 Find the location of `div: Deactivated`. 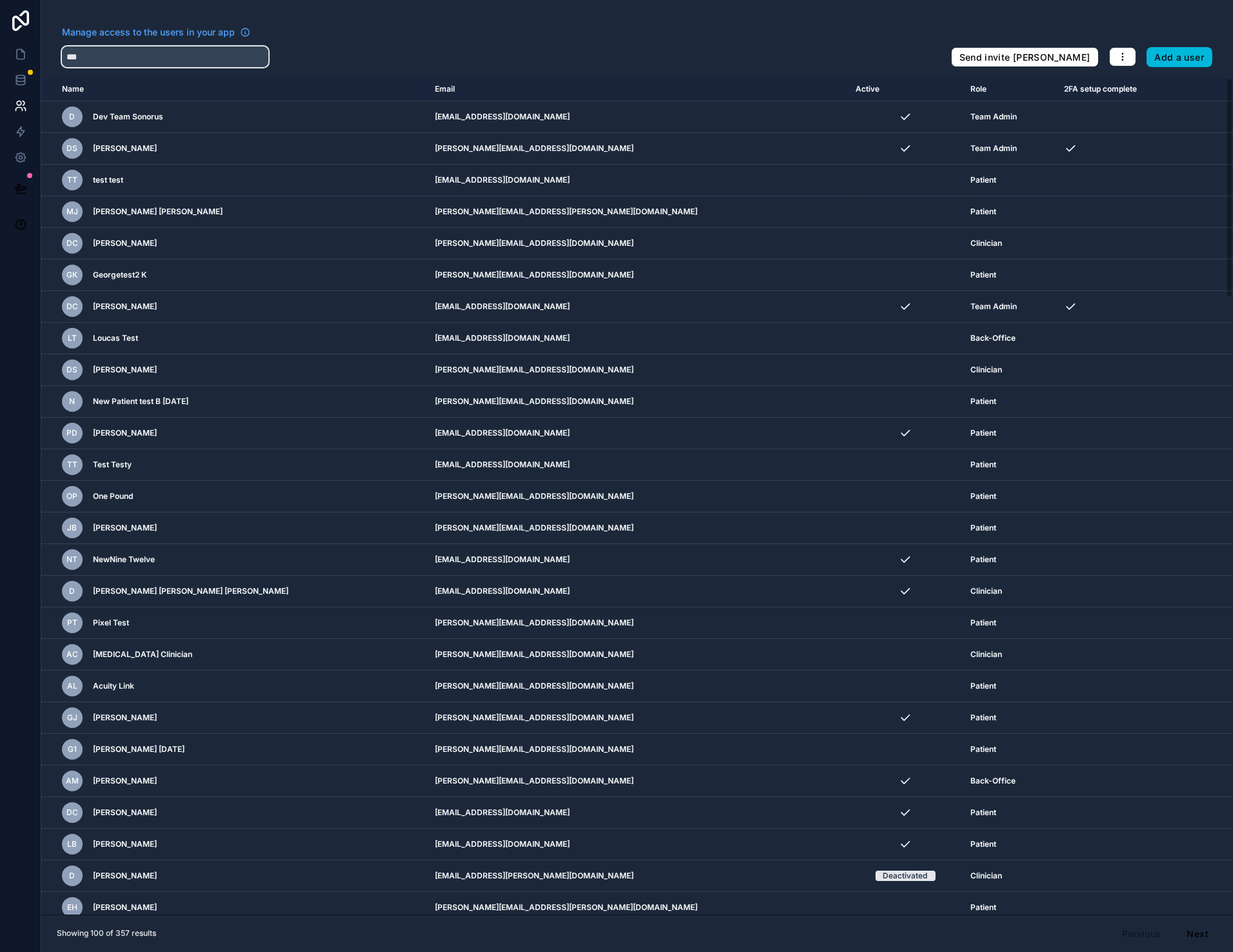

div: Deactivated is located at coordinates (906, 876).